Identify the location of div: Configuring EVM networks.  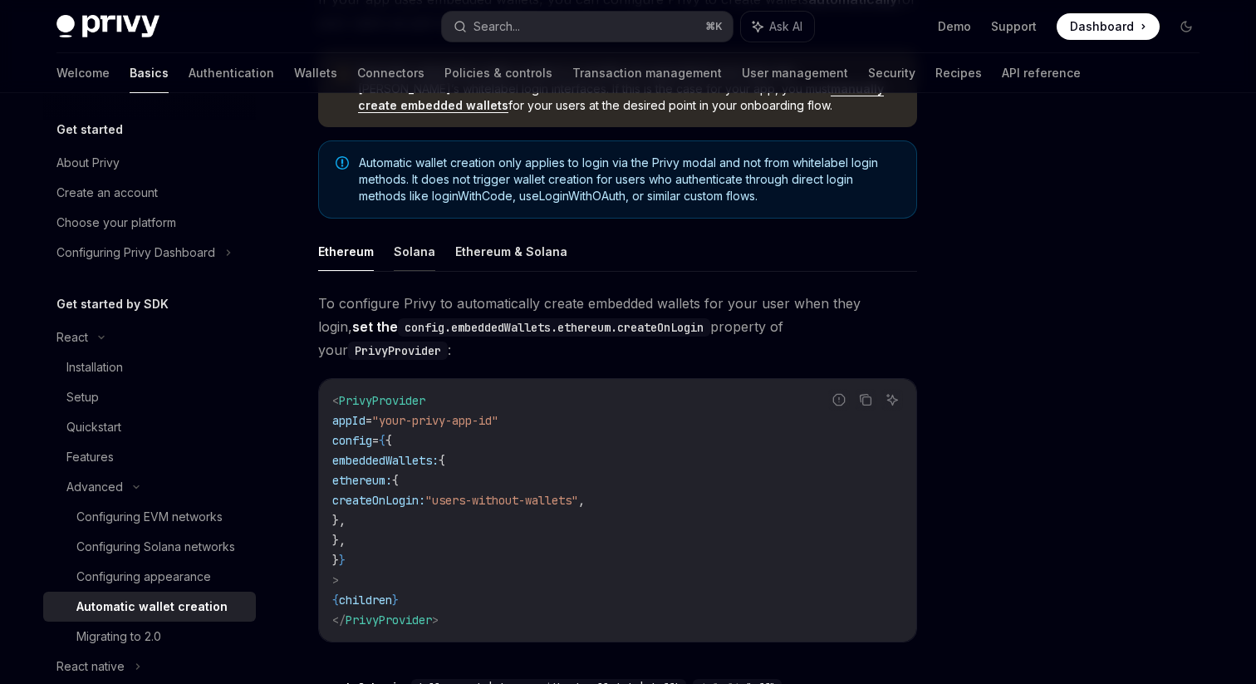
(150, 517).